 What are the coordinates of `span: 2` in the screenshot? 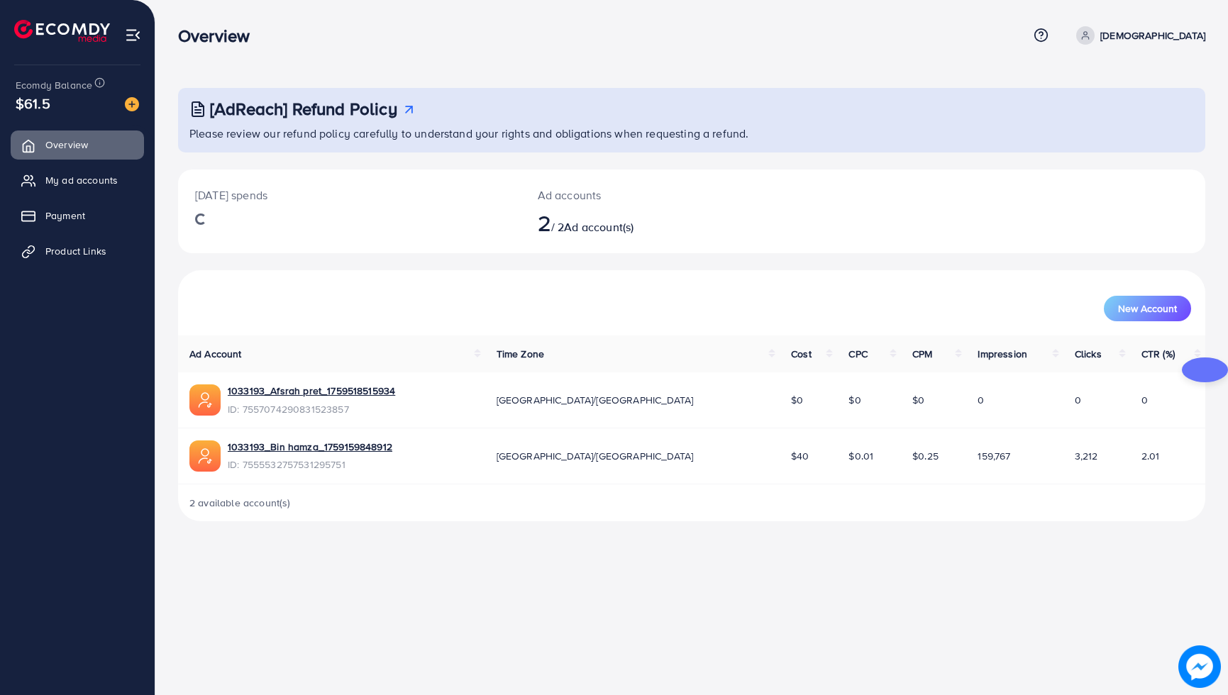 It's located at (544, 223).